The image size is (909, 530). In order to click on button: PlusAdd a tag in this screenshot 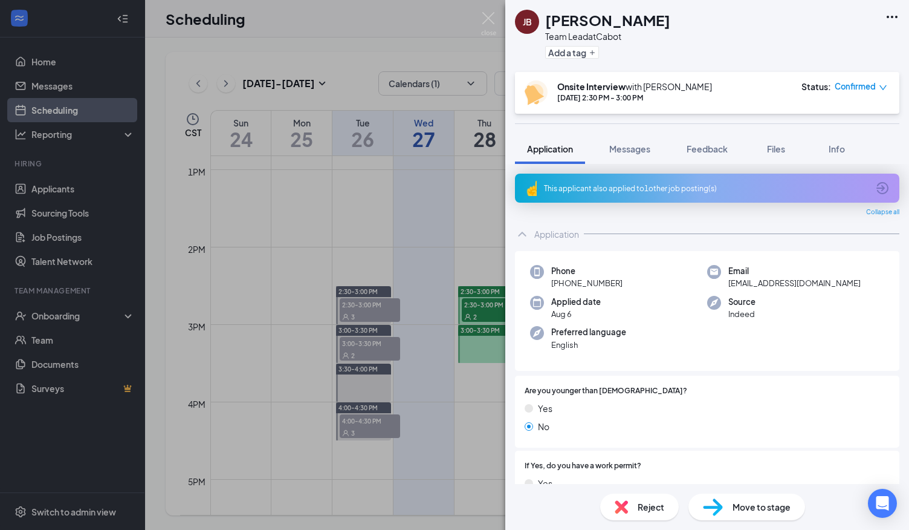, I will do `click(572, 52)`.